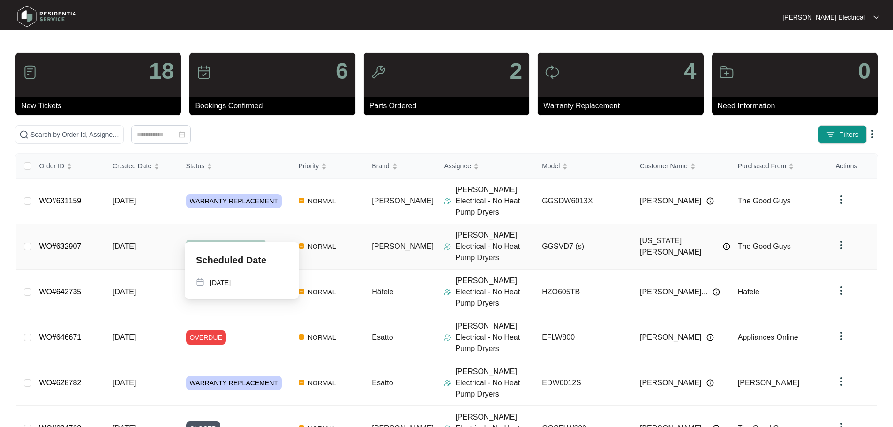 This screenshot has height=427, width=893. I want to click on th: Brand, so click(400, 166).